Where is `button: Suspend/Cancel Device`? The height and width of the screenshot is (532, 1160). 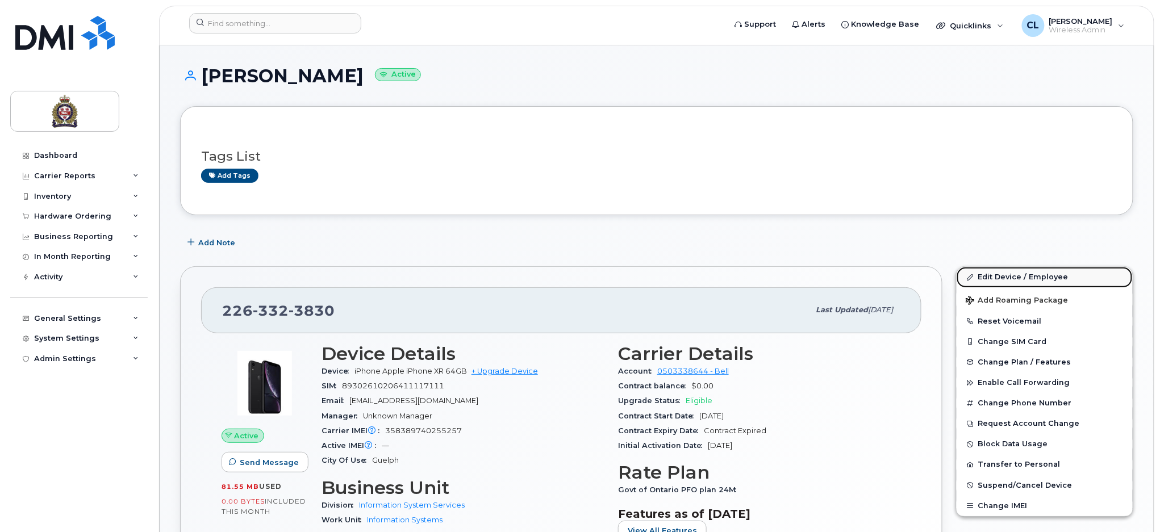
button: Suspend/Cancel Device is located at coordinates (1045, 486).